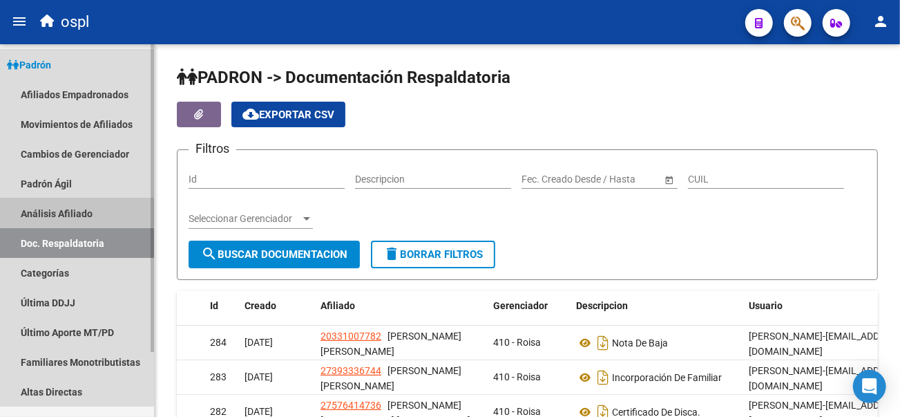 Image resolution: width=900 pixels, height=417 pixels. What do you see at coordinates (218, 342) in the screenshot?
I see `span: 284` at bounding box center [218, 342].